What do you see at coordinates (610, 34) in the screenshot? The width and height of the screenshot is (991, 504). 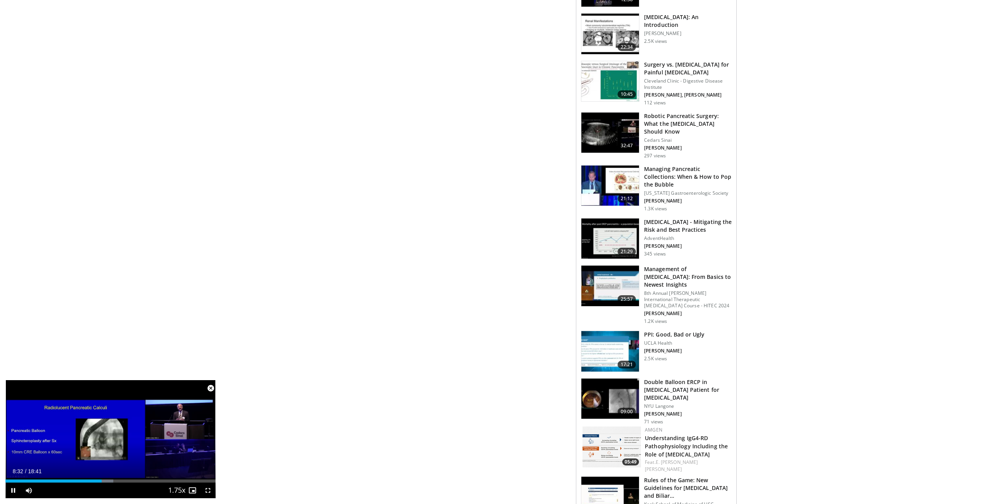 I see `img: 47980f05-c0f7-4192-9362-4cb0fcd554e5.150x105_q85_crop-smart_upscale.jpg` at bounding box center [610, 34].